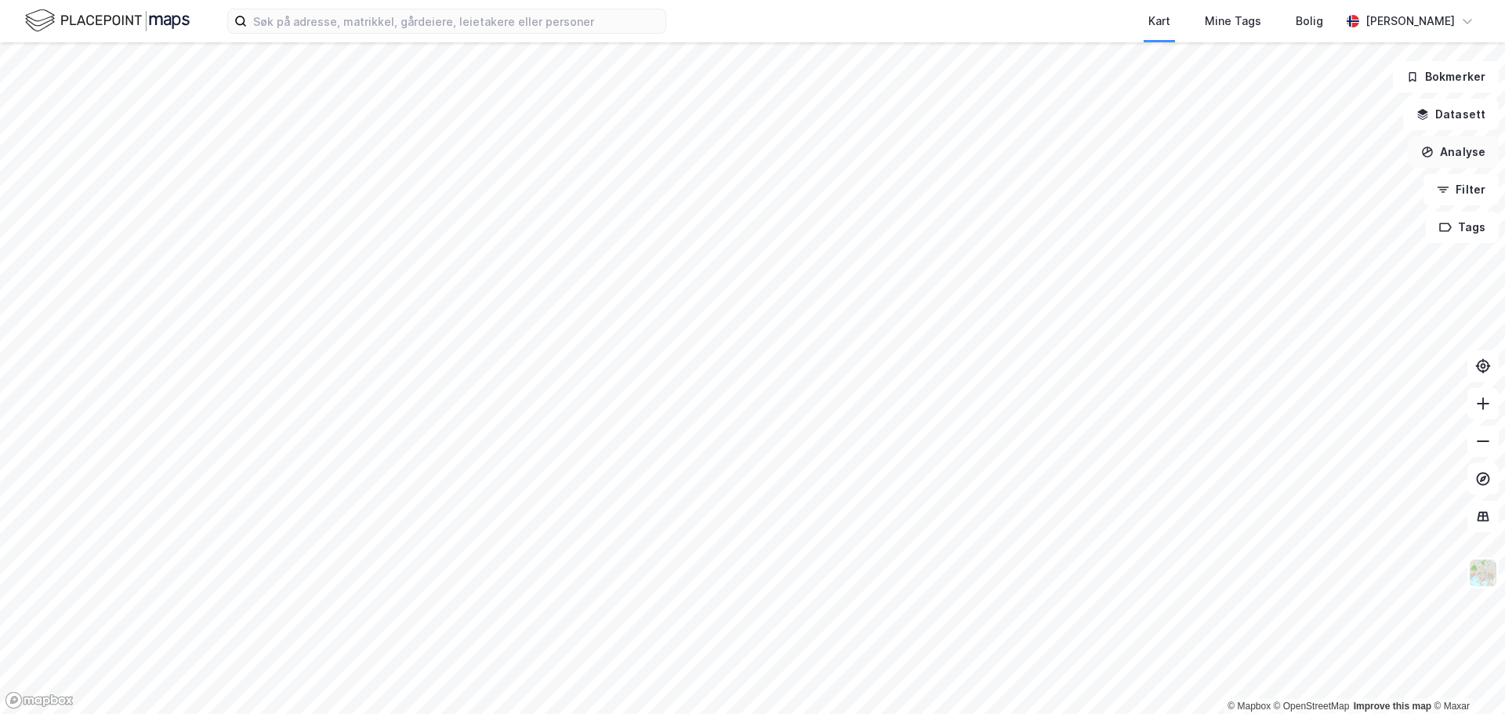  Describe the element at coordinates (1159, 21) in the screenshot. I see `div: Kart` at that location.